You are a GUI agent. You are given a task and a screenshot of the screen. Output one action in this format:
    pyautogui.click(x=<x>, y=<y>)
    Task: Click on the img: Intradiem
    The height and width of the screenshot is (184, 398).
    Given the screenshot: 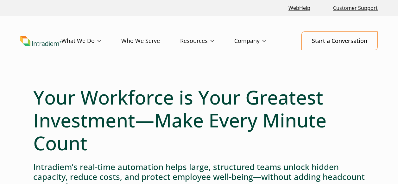 What is the action you would take?
    pyautogui.click(x=41, y=41)
    